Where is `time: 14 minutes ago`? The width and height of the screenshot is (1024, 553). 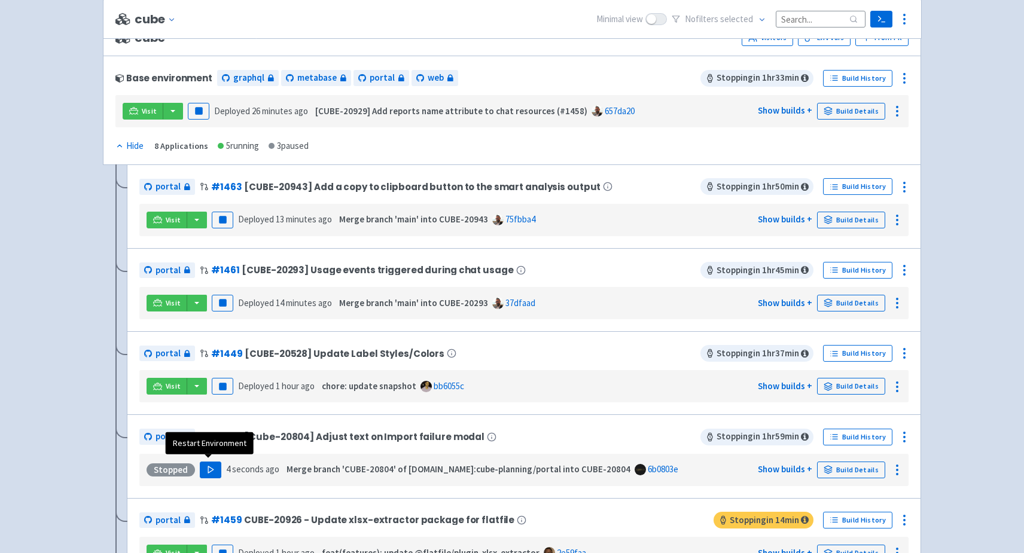
time: 14 minutes ago is located at coordinates (304, 303).